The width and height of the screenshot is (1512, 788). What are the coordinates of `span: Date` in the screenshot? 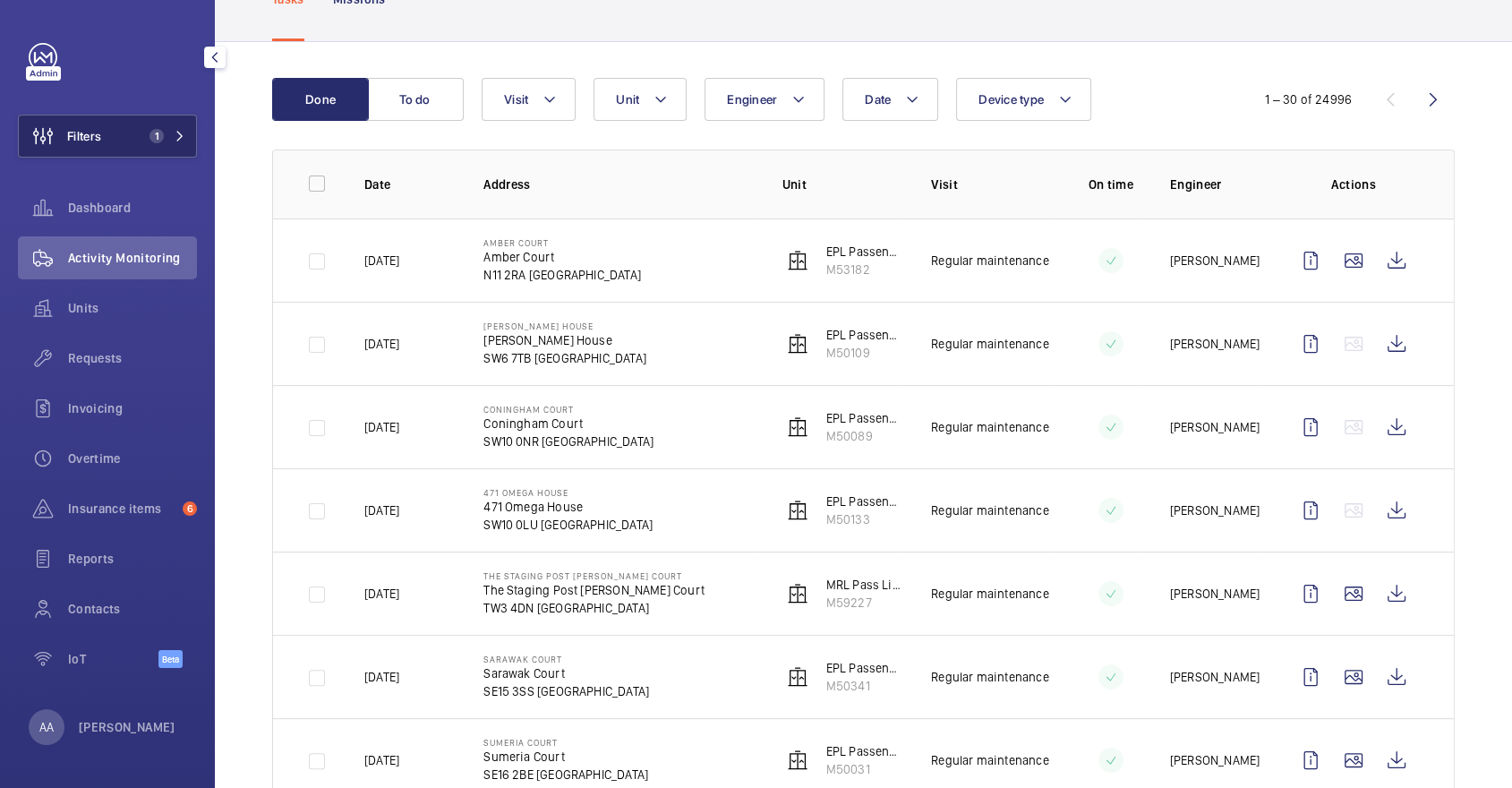 It's located at (878, 99).